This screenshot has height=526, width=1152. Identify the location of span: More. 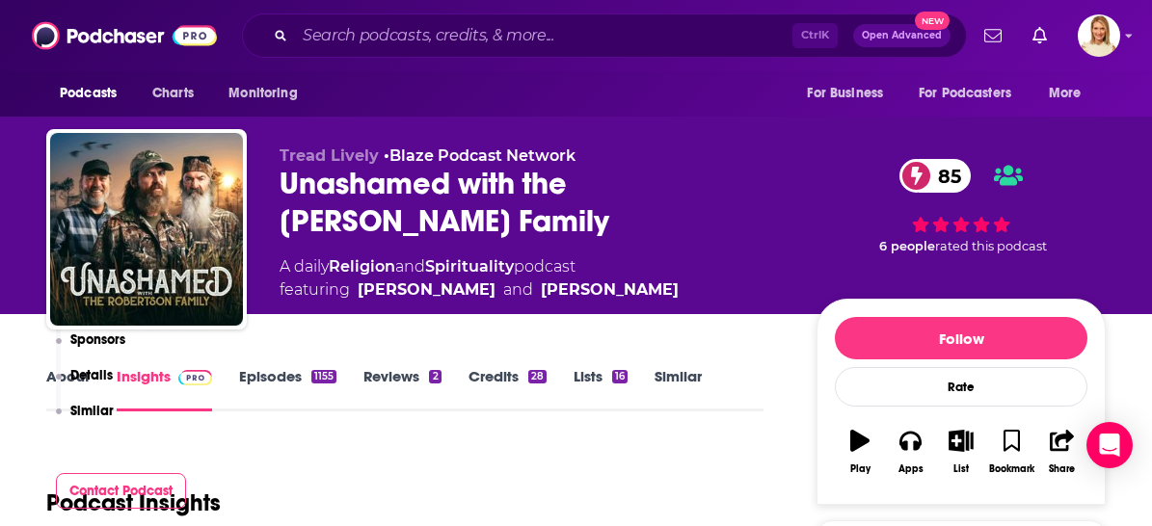
(1065, 94).